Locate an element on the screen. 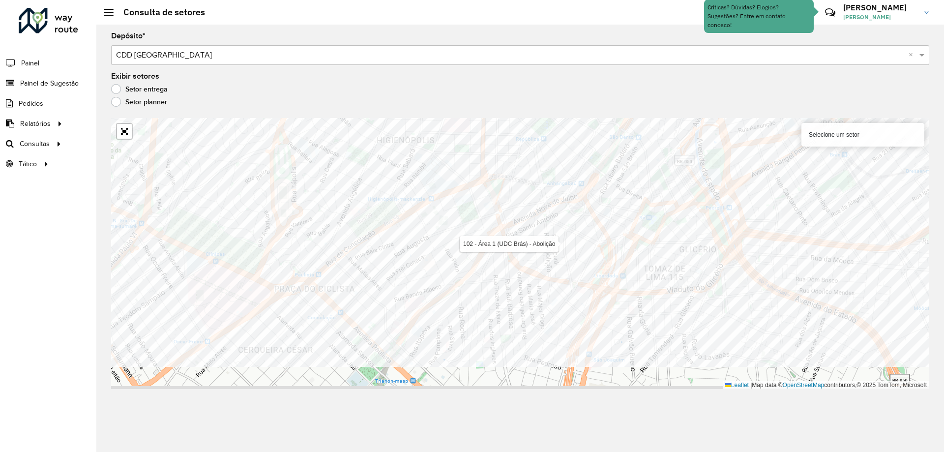 This screenshot has width=944, height=452. label: Setor planner is located at coordinates (139, 102).